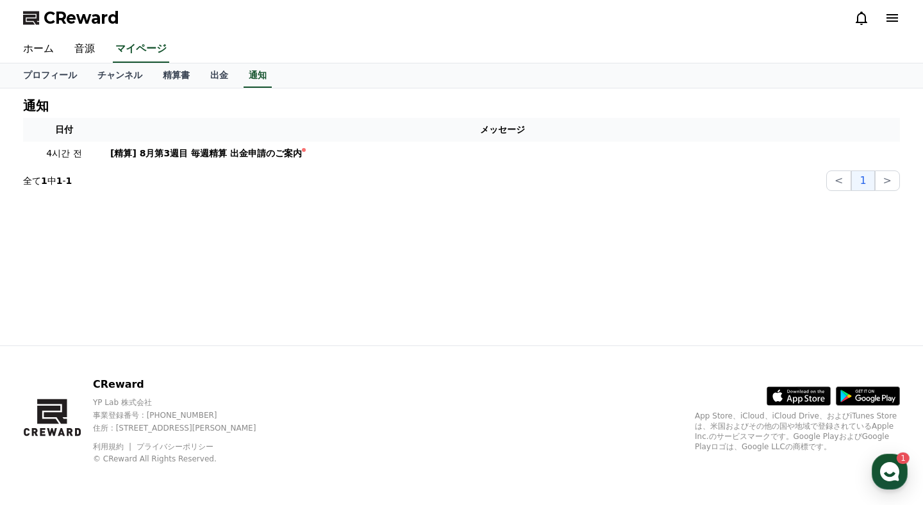  What do you see at coordinates (44, 423) in the screenshot?
I see `span: Home` at bounding box center [44, 423].